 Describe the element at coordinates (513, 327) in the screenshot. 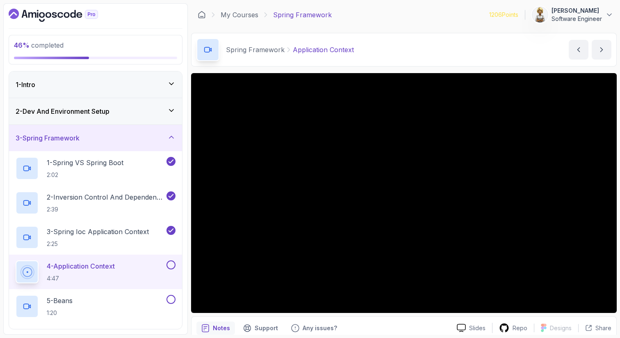

I see `a: Repo` at that location.